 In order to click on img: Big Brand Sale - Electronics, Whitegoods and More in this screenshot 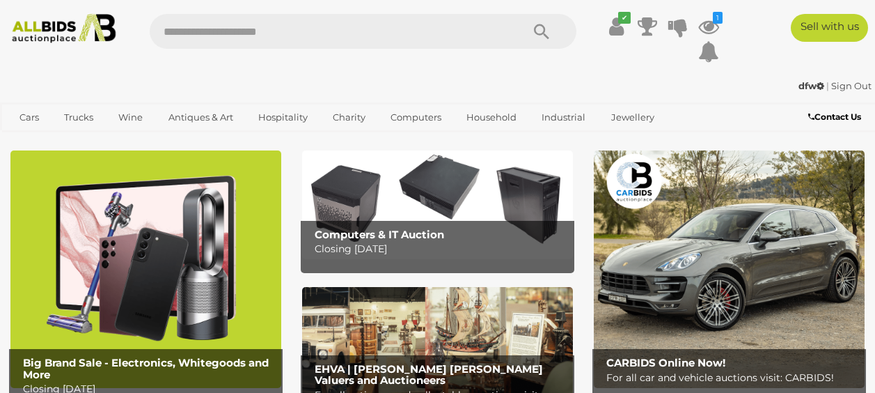, I will do `click(145, 269)`.